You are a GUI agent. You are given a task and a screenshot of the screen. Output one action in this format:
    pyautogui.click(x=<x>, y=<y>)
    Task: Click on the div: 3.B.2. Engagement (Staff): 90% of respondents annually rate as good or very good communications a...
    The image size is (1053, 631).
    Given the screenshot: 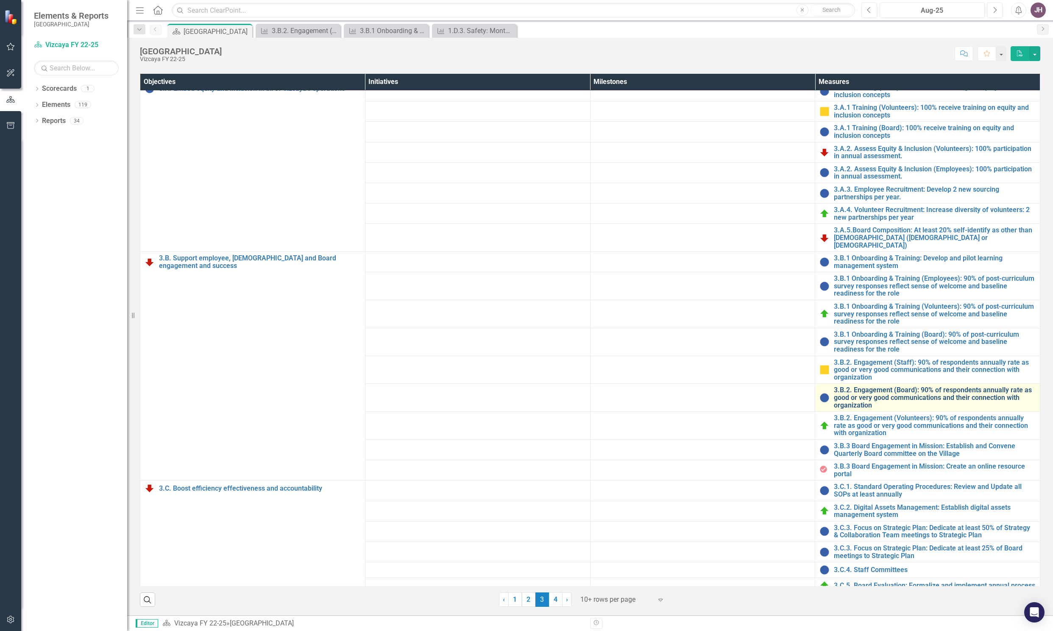 What is the action you would take?
    pyautogui.click(x=305, y=31)
    